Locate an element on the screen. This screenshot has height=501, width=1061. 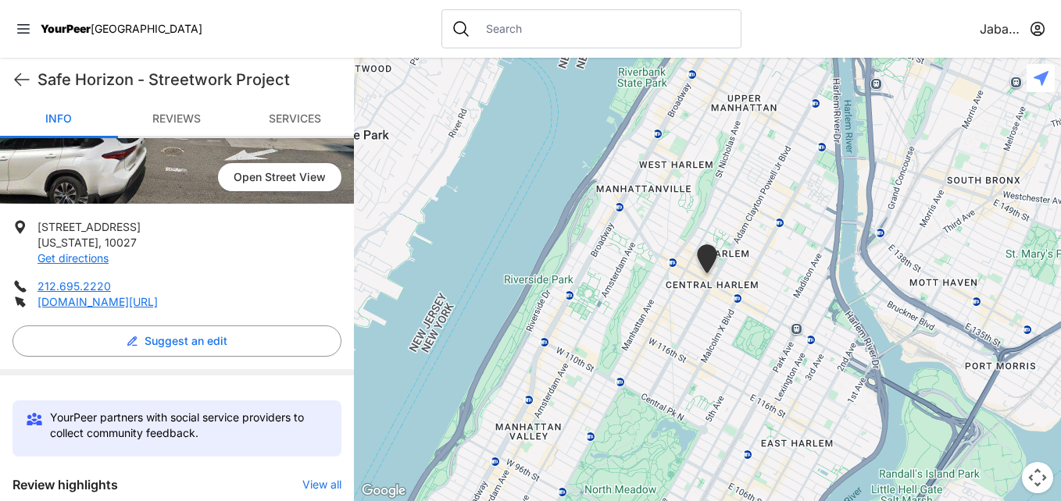
button: Map camera controls is located at coordinates (1037, 478).